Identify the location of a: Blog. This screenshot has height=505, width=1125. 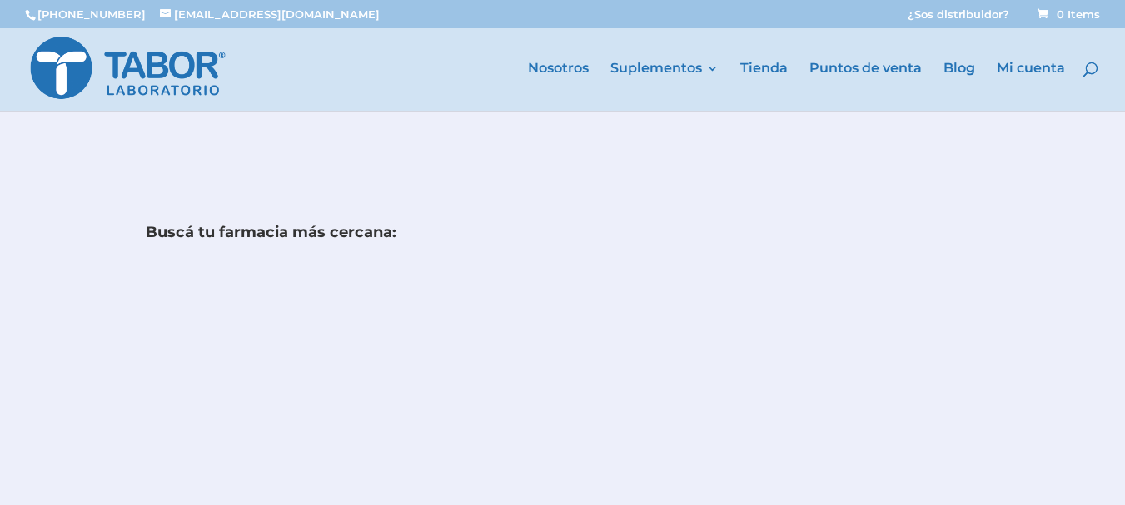
(959, 87).